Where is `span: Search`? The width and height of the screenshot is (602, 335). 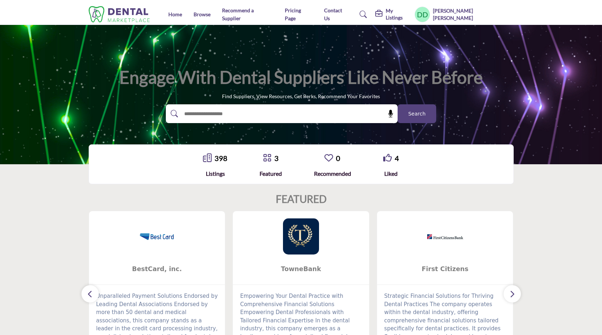
span: Search is located at coordinates (417, 114).